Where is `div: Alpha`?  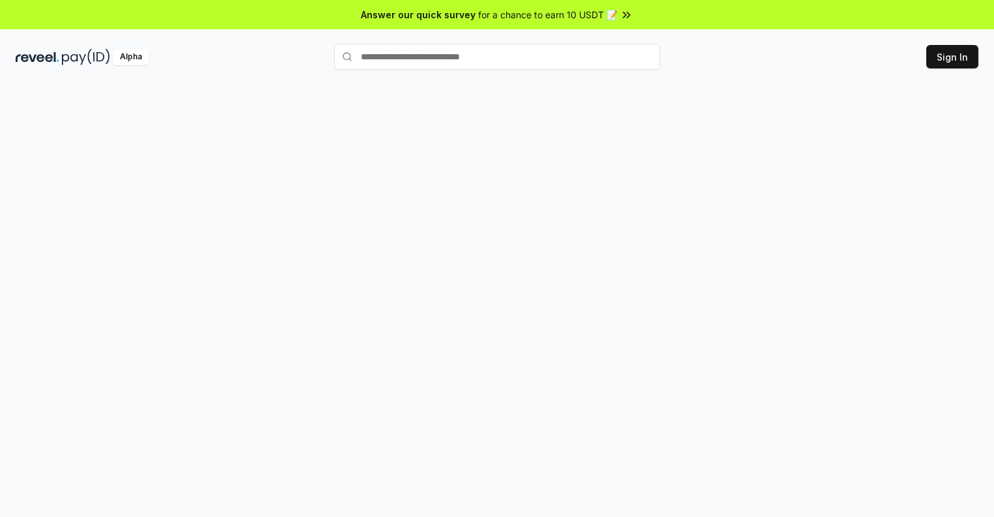 div: Alpha is located at coordinates (131, 57).